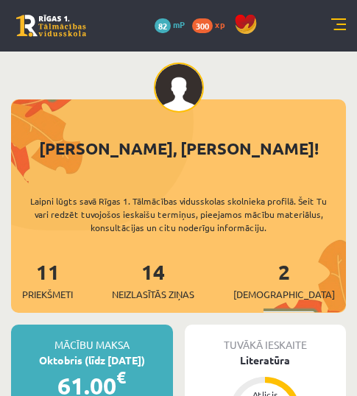  I want to click on span: mP, so click(179, 24).